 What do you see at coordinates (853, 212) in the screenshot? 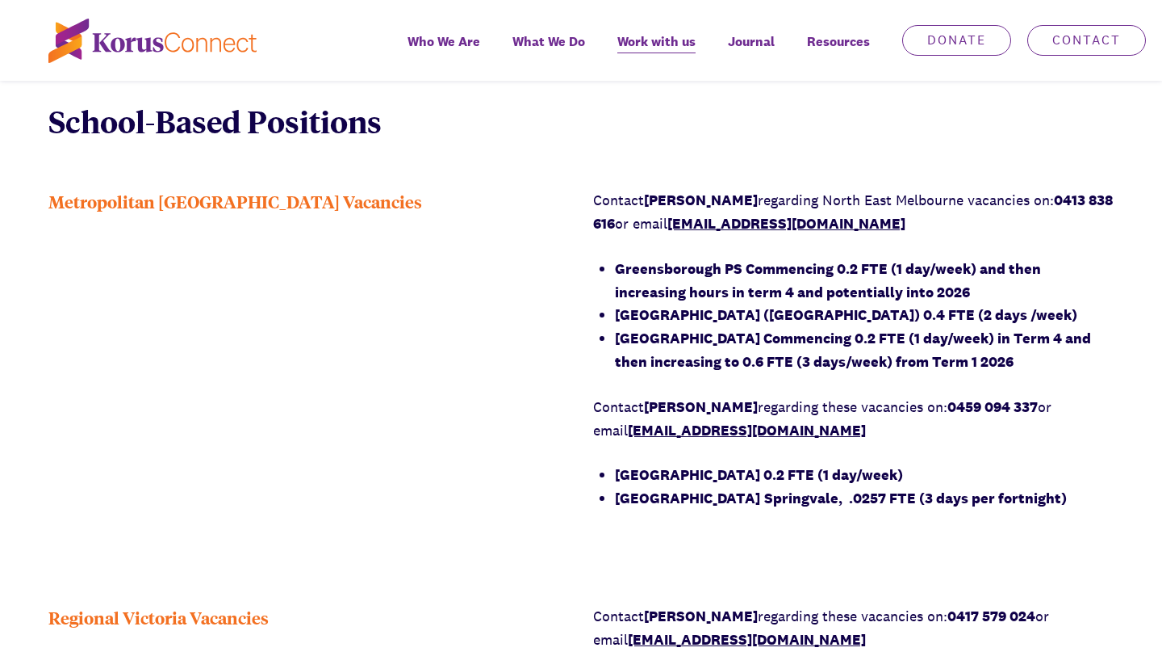
I see `strong: 0413 838 616` at bounding box center [853, 212].